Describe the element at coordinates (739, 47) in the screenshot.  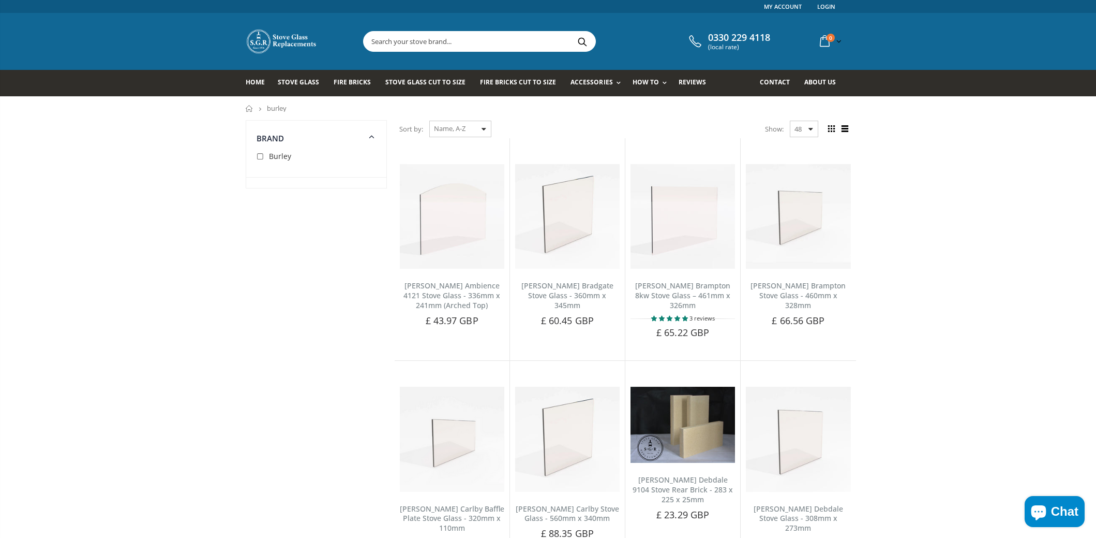
I see `span: (local rate)` at that location.